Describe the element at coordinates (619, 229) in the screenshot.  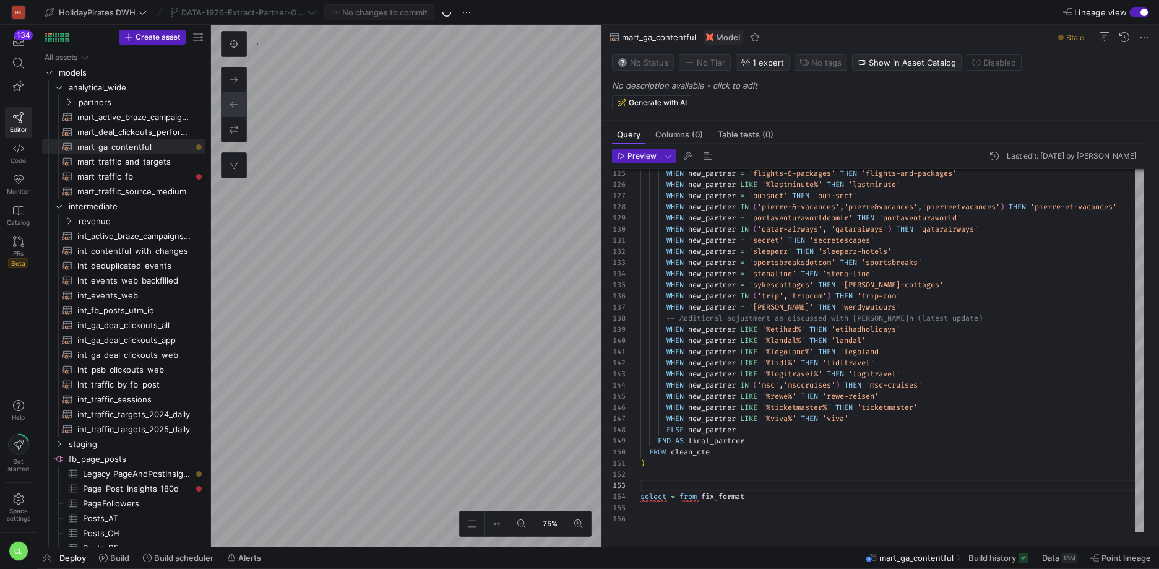
I see `div: 130` at that location.